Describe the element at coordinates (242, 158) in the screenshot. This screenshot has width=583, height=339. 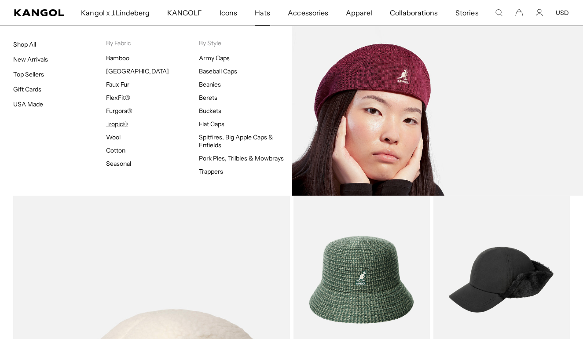
I see `a: Pork Pies, Trilbies & Mowbrays` at that location.